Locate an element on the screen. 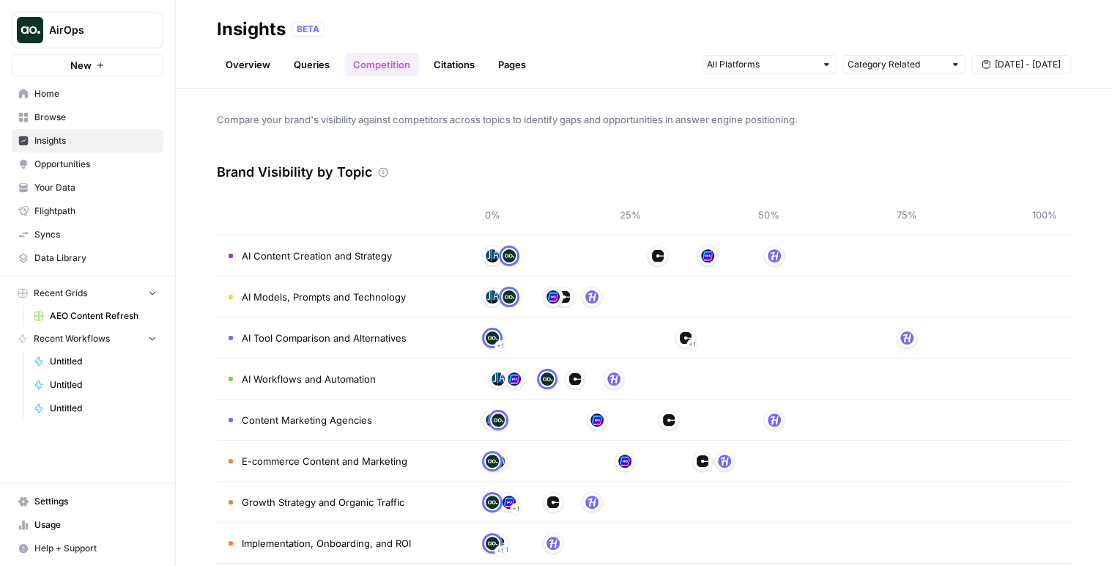 Image resolution: width=1112 pixels, height=566 pixels. a: Home is located at coordinates (87, 94).